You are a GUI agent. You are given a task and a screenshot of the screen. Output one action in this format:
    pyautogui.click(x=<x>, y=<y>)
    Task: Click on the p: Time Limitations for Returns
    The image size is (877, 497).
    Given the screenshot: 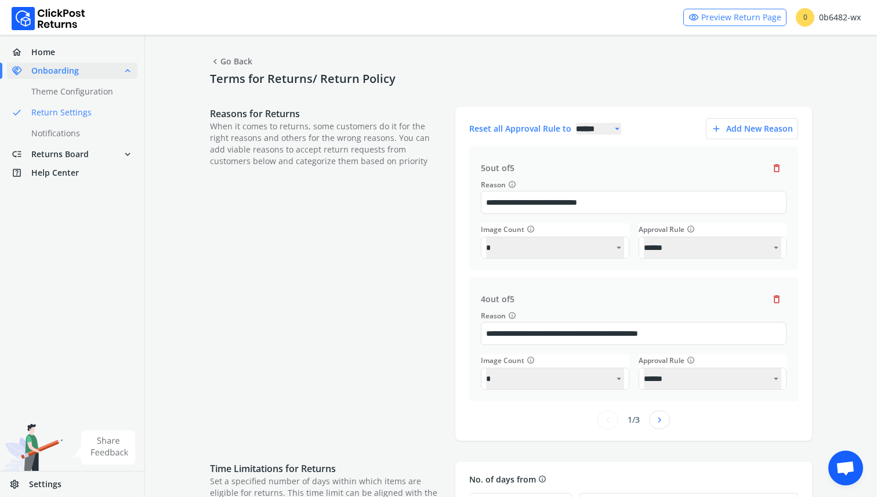 What is the action you would take?
    pyautogui.click(x=326, y=468)
    